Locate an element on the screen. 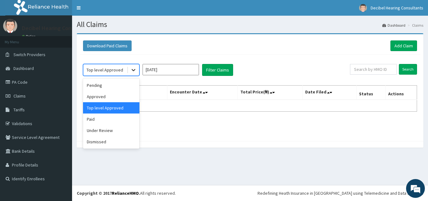  span: Decibel Hearing Consultants is located at coordinates (397, 8).